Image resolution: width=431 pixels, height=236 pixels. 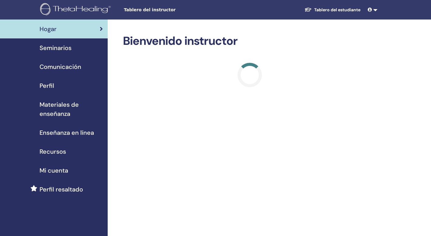 I want to click on span: Hogar, so click(x=48, y=29).